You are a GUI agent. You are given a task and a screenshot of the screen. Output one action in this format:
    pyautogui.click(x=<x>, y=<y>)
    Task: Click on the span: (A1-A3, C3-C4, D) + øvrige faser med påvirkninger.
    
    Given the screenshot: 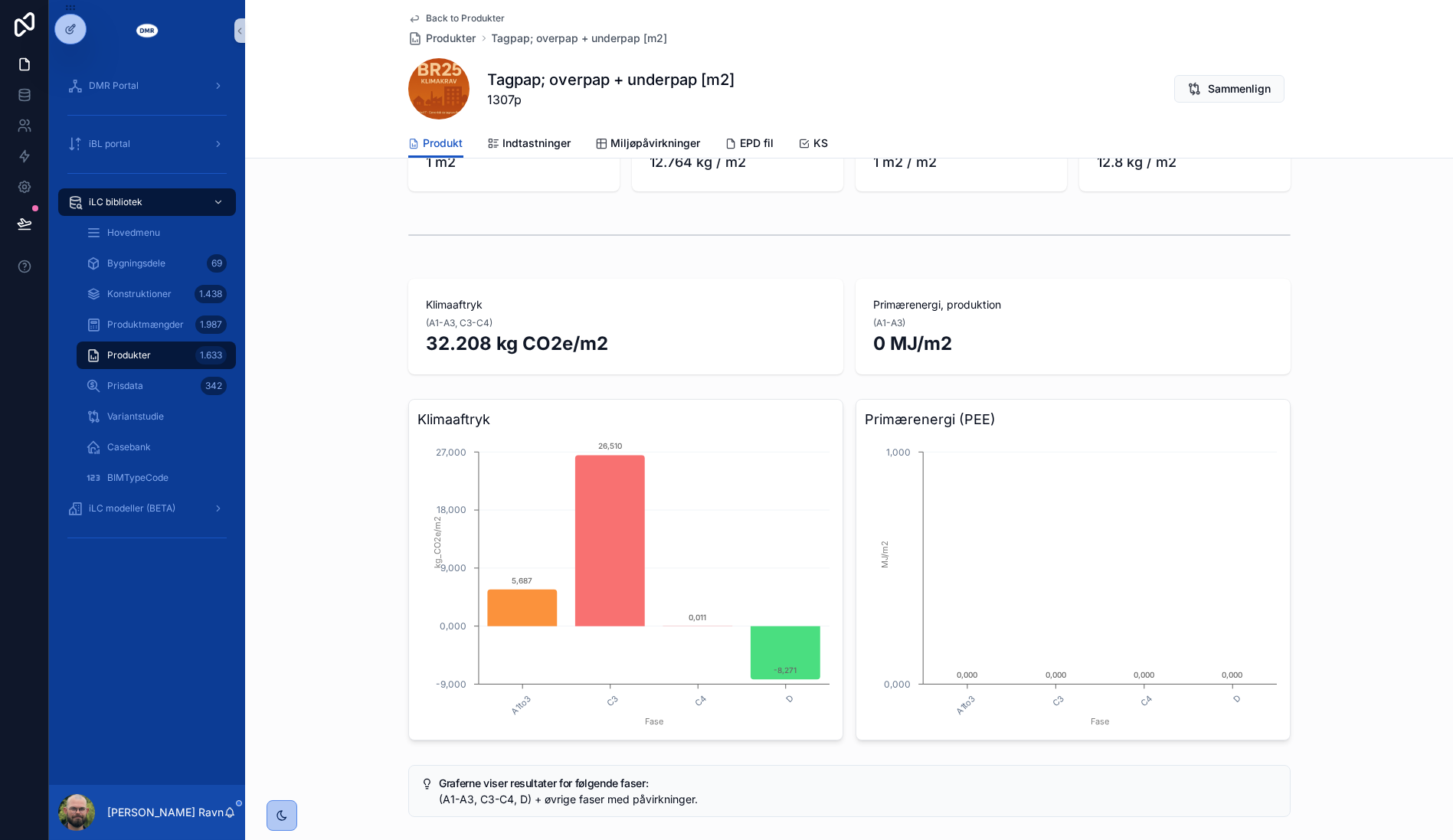 What is the action you would take?
    pyautogui.click(x=568, y=799)
    